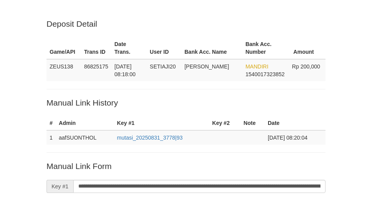 The height and width of the screenshot is (198, 372). What do you see at coordinates (211, 48) in the screenshot?
I see `th: Bank Acc. Name` at bounding box center [211, 48].